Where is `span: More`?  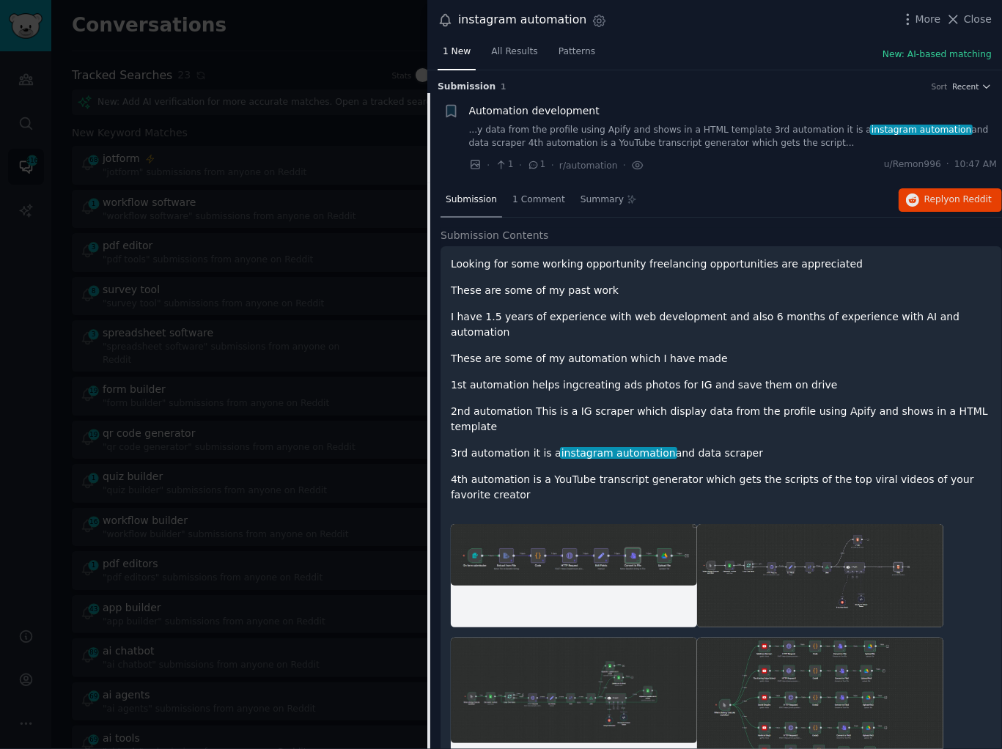 span: More is located at coordinates (928, 19).